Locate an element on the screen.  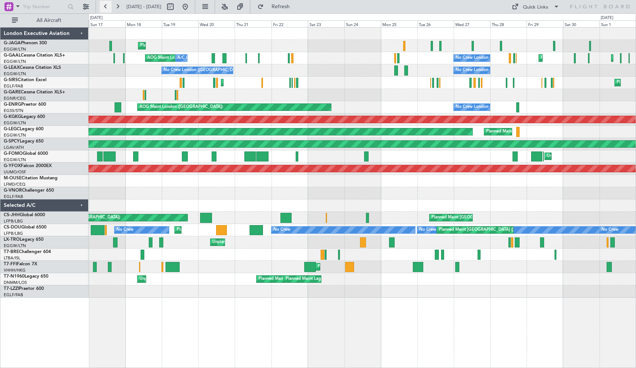
input: Trip Number is located at coordinates (44, 7).